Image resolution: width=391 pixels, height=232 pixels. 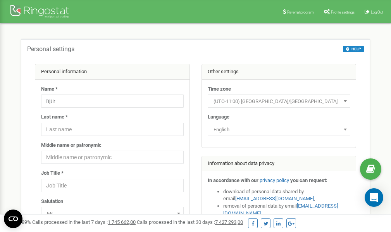 What do you see at coordinates (301, 12) in the screenshot?
I see `span: Referral program` at bounding box center [301, 12].